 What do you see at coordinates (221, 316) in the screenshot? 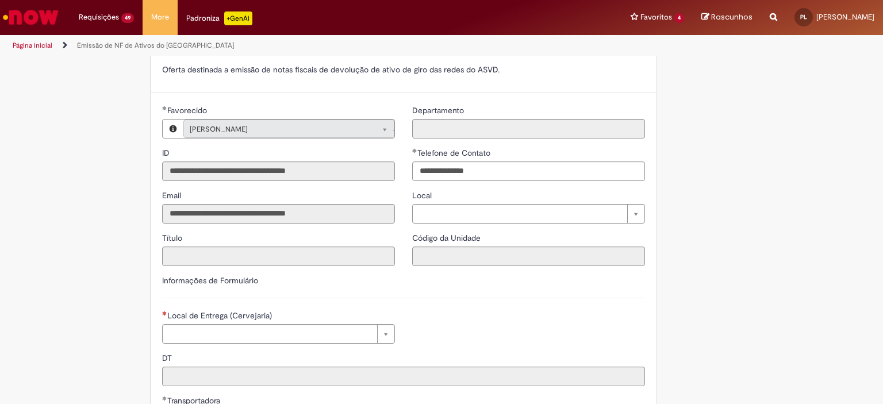
I see `span: Necessários - Local de Entrega (Cervejaria)` at bounding box center [221, 316].